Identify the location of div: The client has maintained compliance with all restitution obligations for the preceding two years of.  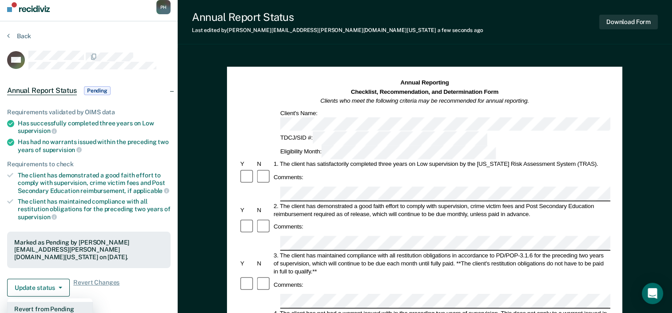
(94, 209).